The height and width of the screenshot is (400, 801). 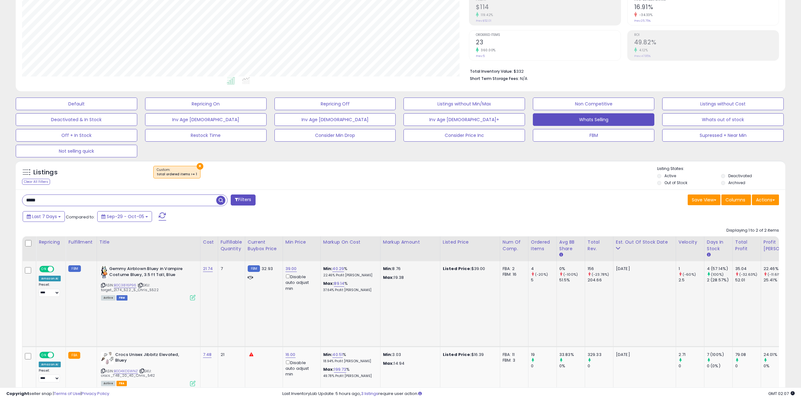 I want to click on a: 40.51, so click(x=337, y=355).